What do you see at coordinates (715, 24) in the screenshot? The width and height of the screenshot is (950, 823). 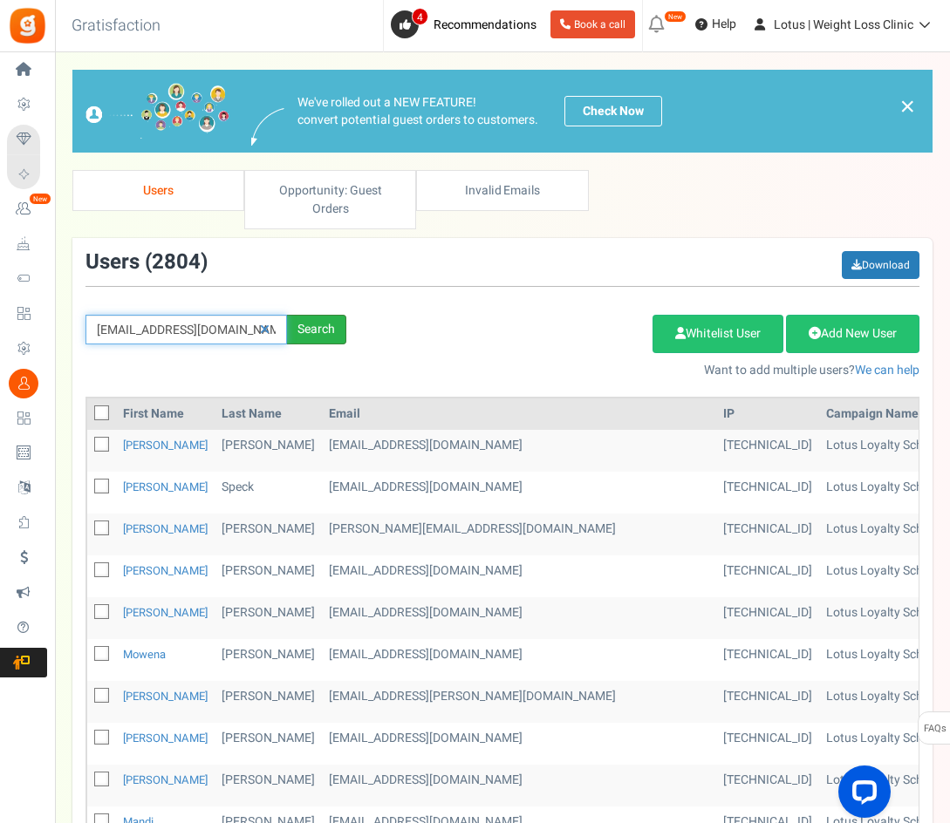 I see `a: Help` at bounding box center [715, 24].